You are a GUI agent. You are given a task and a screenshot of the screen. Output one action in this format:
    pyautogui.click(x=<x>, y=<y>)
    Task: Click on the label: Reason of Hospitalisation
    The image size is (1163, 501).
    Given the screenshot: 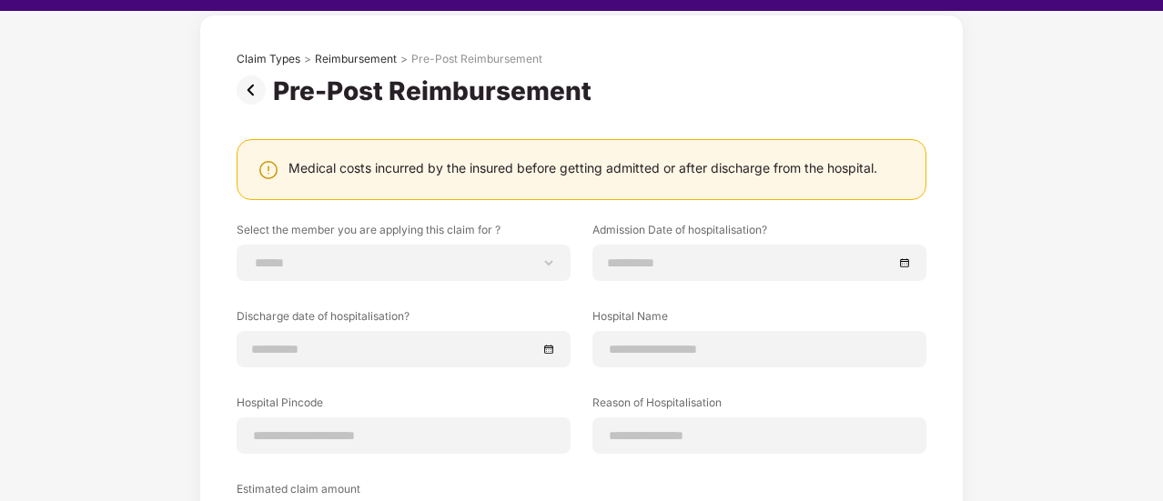 What is the action you would take?
    pyautogui.click(x=759, y=406)
    